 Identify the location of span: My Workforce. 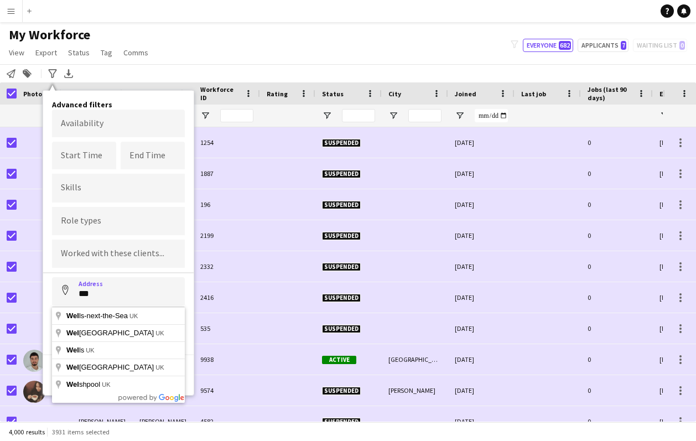
(49, 35).